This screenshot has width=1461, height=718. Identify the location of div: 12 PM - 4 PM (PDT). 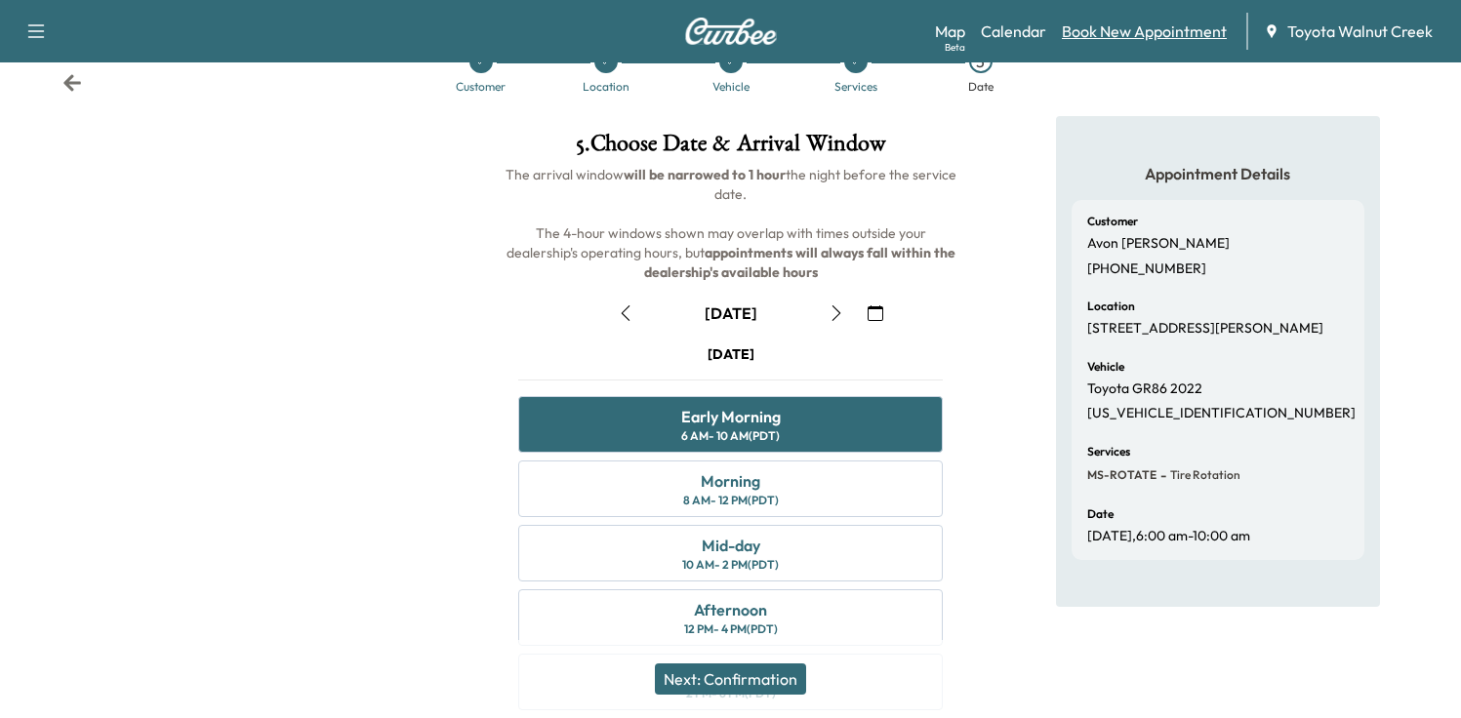
(731, 630).